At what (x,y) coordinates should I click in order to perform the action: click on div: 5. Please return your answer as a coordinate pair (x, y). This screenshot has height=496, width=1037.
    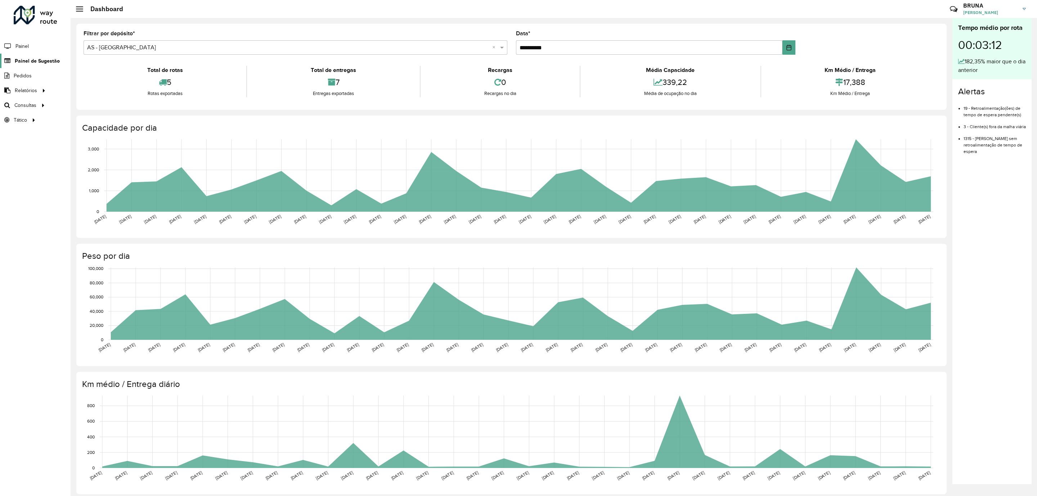
    Looking at the image, I should click on (165, 82).